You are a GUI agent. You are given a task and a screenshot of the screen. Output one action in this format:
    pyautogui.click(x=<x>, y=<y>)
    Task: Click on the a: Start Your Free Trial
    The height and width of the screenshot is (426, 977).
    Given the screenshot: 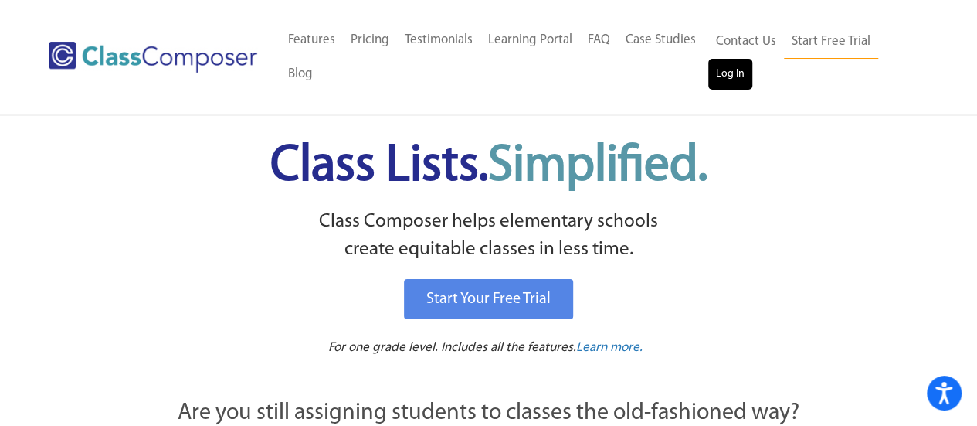 What is the action you would take?
    pyautogui.click(x=488, y=299)
    